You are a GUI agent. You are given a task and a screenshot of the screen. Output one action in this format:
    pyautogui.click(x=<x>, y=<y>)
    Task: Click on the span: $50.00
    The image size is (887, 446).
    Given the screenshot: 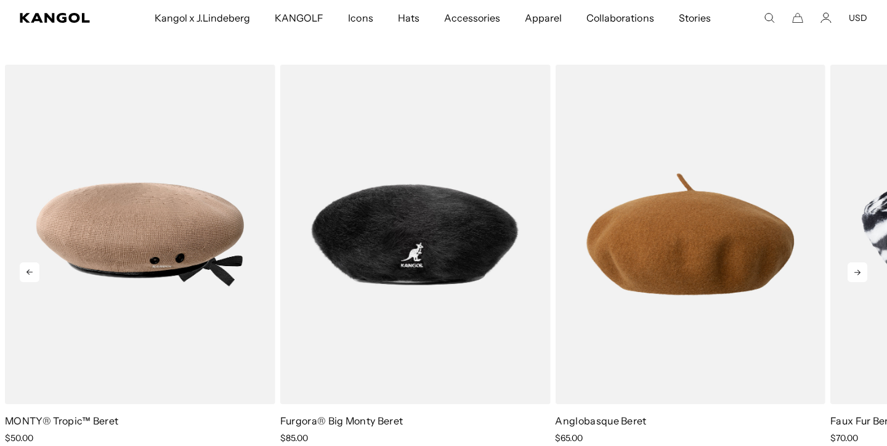 What is the action you would take?
    pyautogui.click(x=19, y=438)
    